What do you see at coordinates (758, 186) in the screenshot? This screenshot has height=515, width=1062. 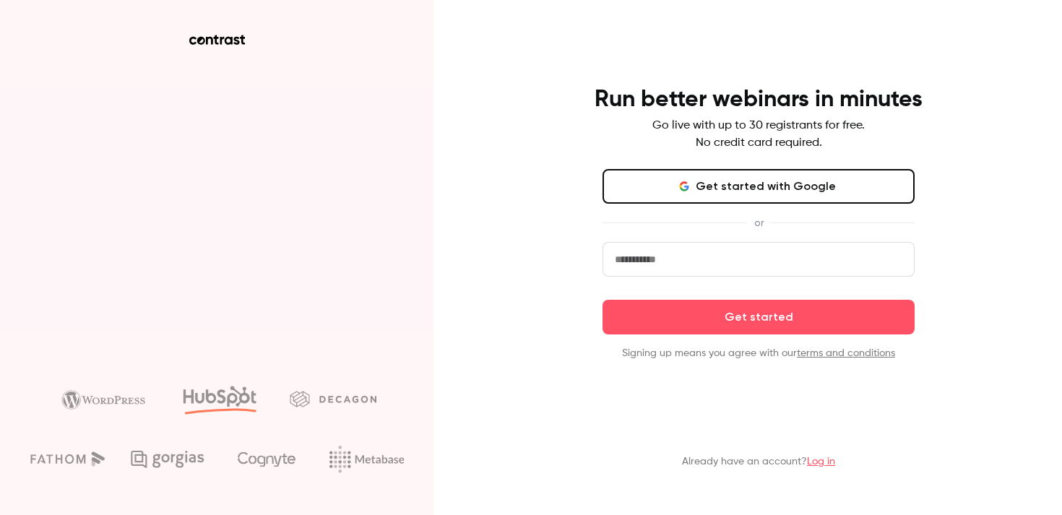 I see `button: Get started with Google` at bounding box center [758, 186].